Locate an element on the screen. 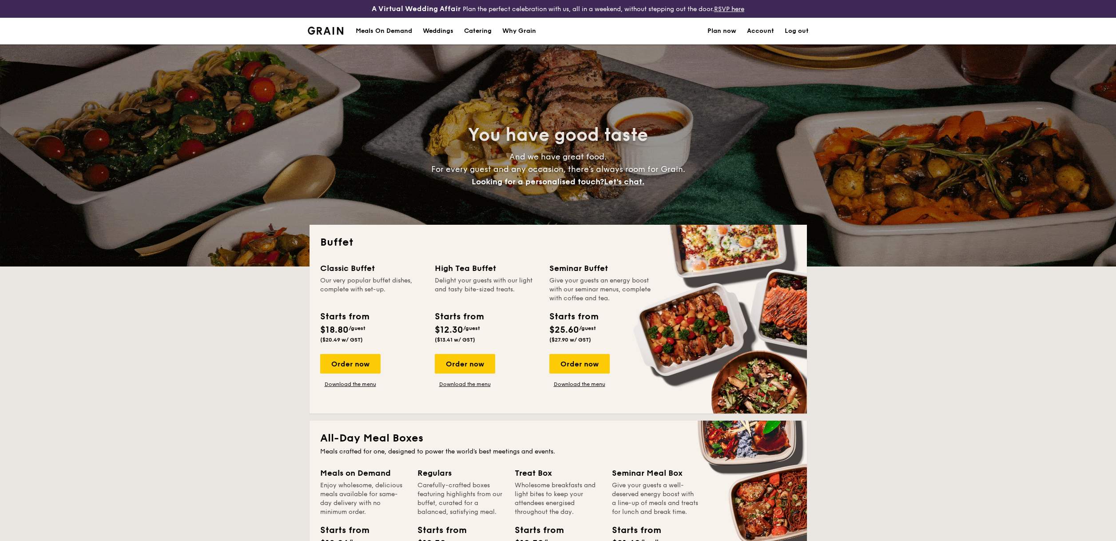 The height and width of the screenshot is (541, 1116). h2: All-Day Meal Boxes is located at coordinates (558, 438).